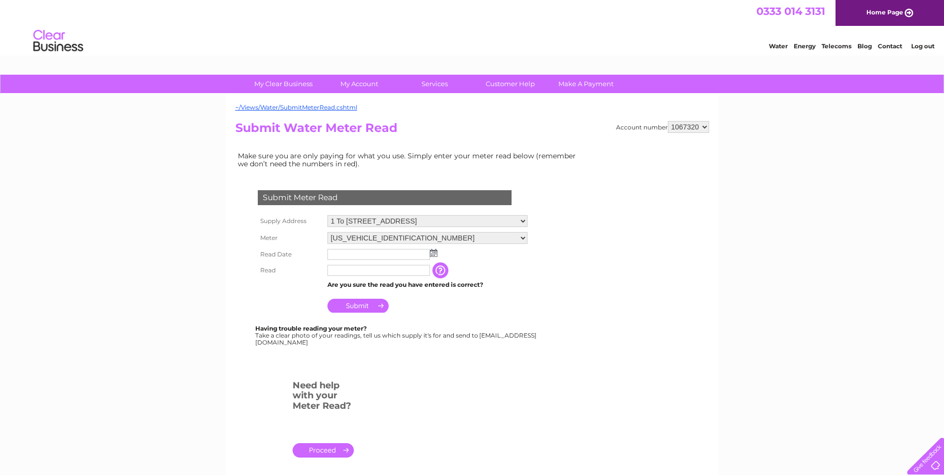 Image resolution: width=944 pixels, height=475 pixels. Describe the element at coordinates (290, 270) in the screenshot. I see `th: Read` at that location.